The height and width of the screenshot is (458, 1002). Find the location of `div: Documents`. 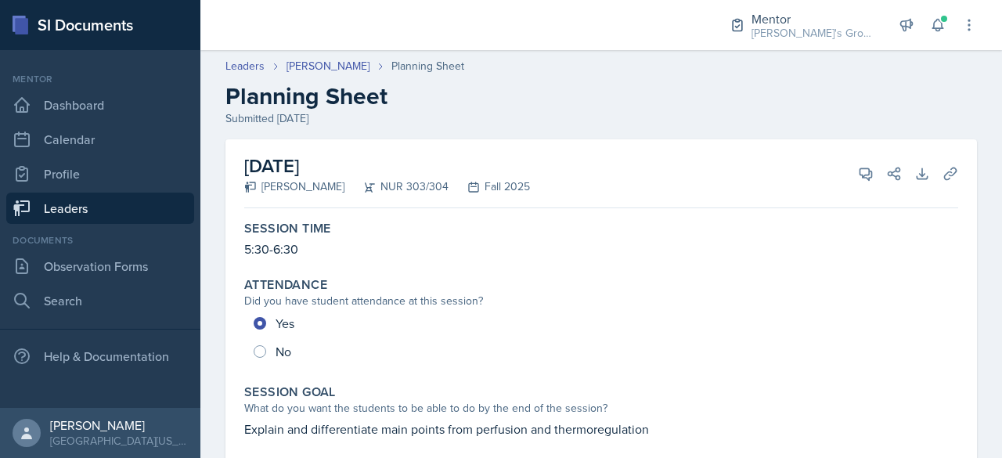

div: Documents is located at coordinates (100, 240).